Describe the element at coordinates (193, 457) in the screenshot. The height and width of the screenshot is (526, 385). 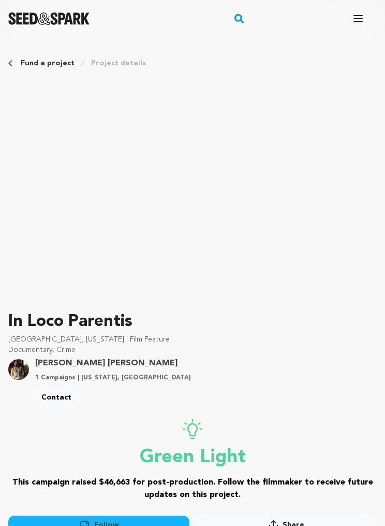
I see `p: Green Light` at that location.